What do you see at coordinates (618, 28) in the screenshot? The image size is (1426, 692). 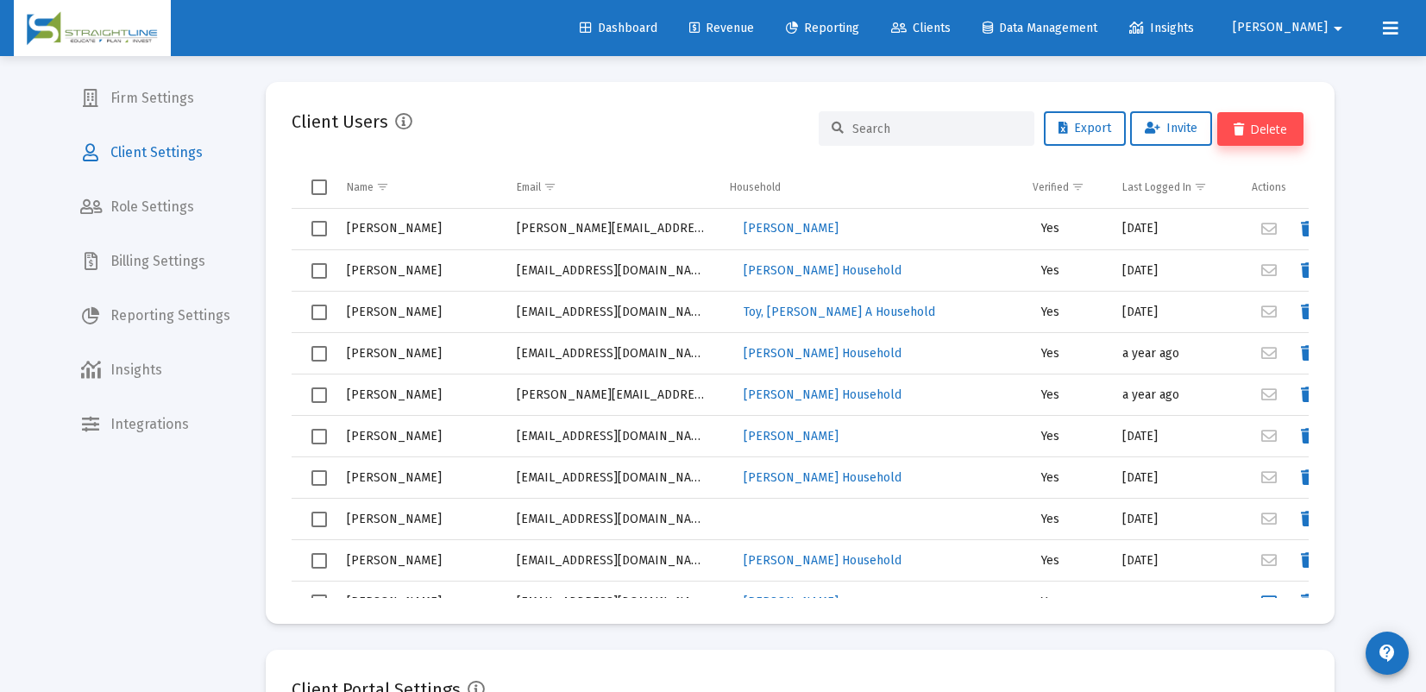 I see `a: Dashboard` at bounding box center [618, 28].